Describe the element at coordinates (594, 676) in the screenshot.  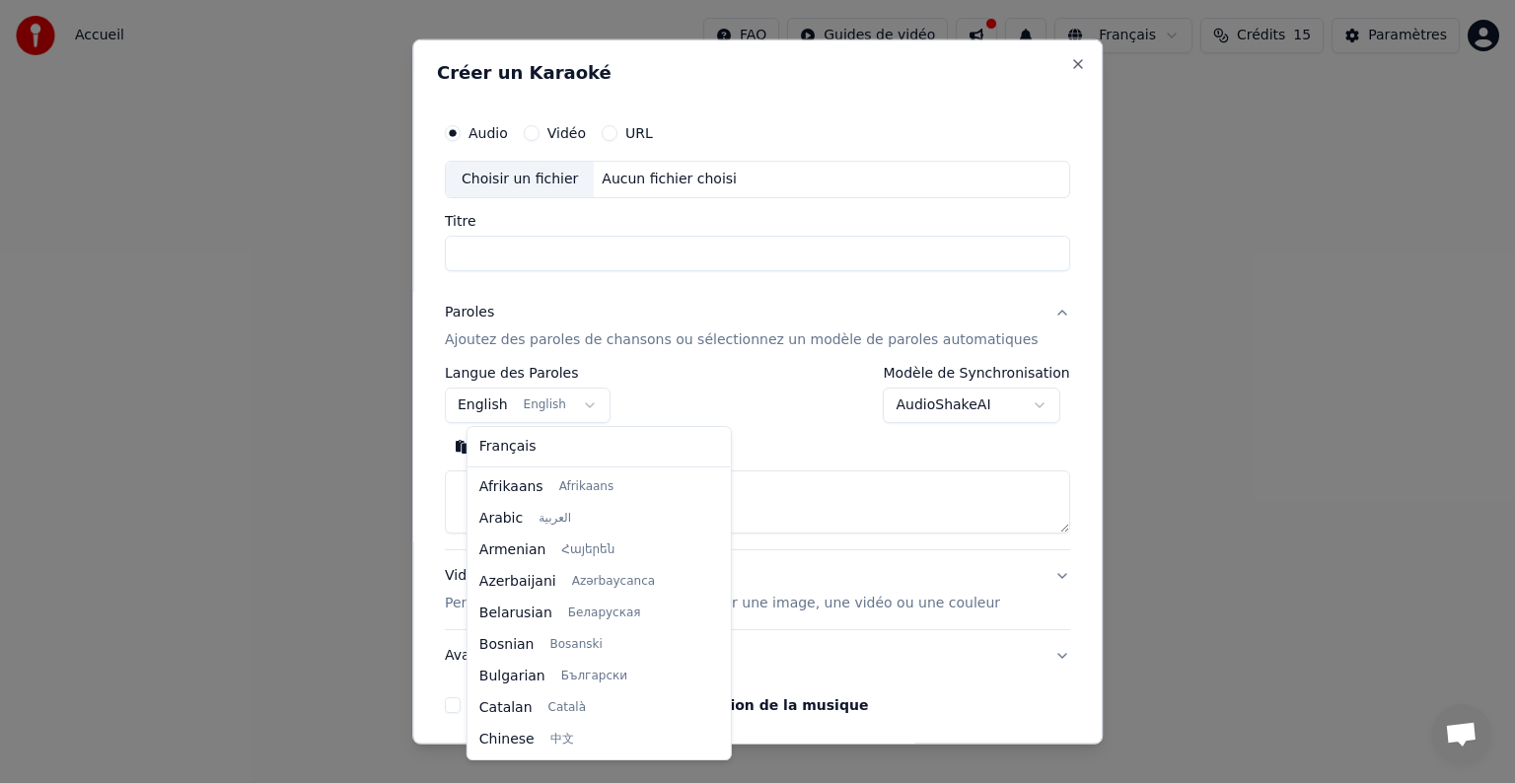
I see `span: Български` at that location.